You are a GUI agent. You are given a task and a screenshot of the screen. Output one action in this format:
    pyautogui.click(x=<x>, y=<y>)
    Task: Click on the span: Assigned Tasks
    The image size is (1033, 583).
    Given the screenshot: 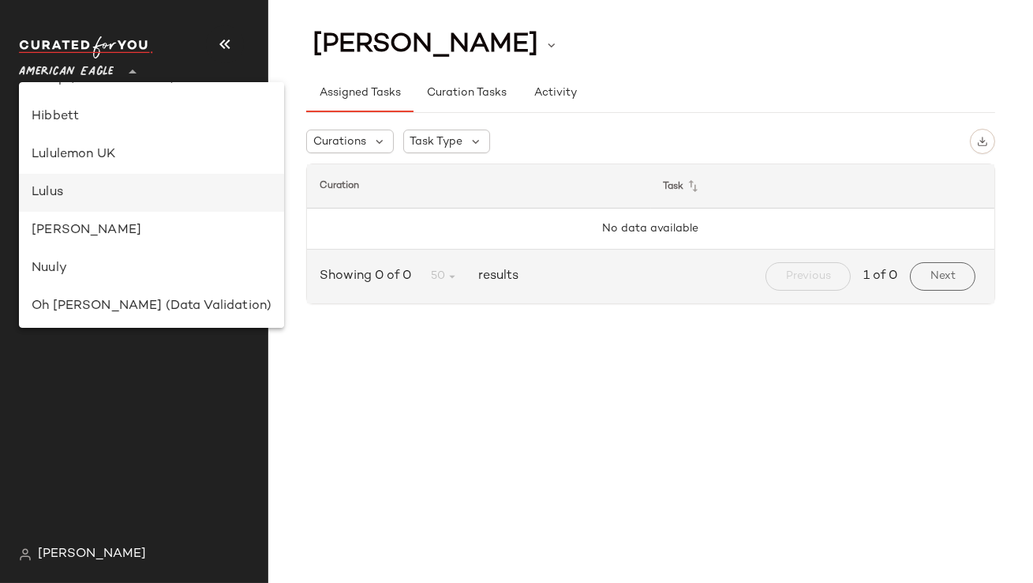 What is the action you would take?
    pyautogui.click(x=360, y=93)
    